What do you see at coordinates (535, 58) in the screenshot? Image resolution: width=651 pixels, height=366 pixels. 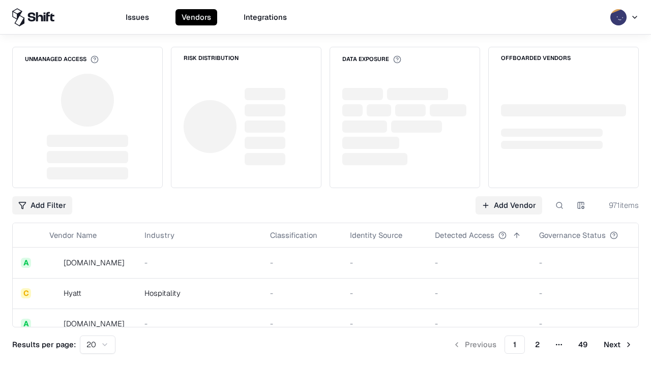 I see `div: Offboarded Vendors` at bounding box center [535, 58].